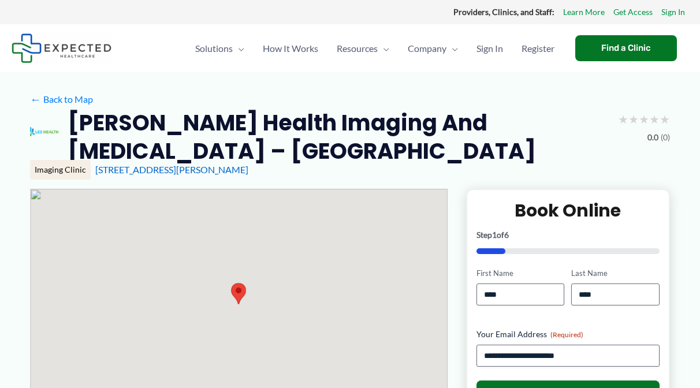 This screenshot has width=700, height=388. I want to click on img: Expected Healthcare Logo - side, dark font, small, so click(61, 48).